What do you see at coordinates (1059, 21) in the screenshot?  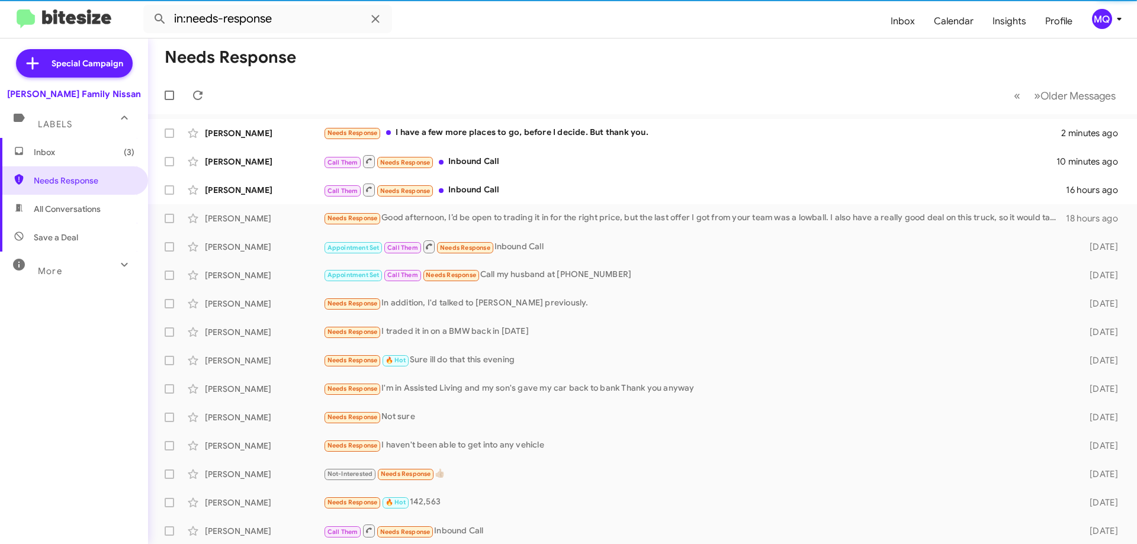 I see `a: Profile` at bounding box center [1059, 21].